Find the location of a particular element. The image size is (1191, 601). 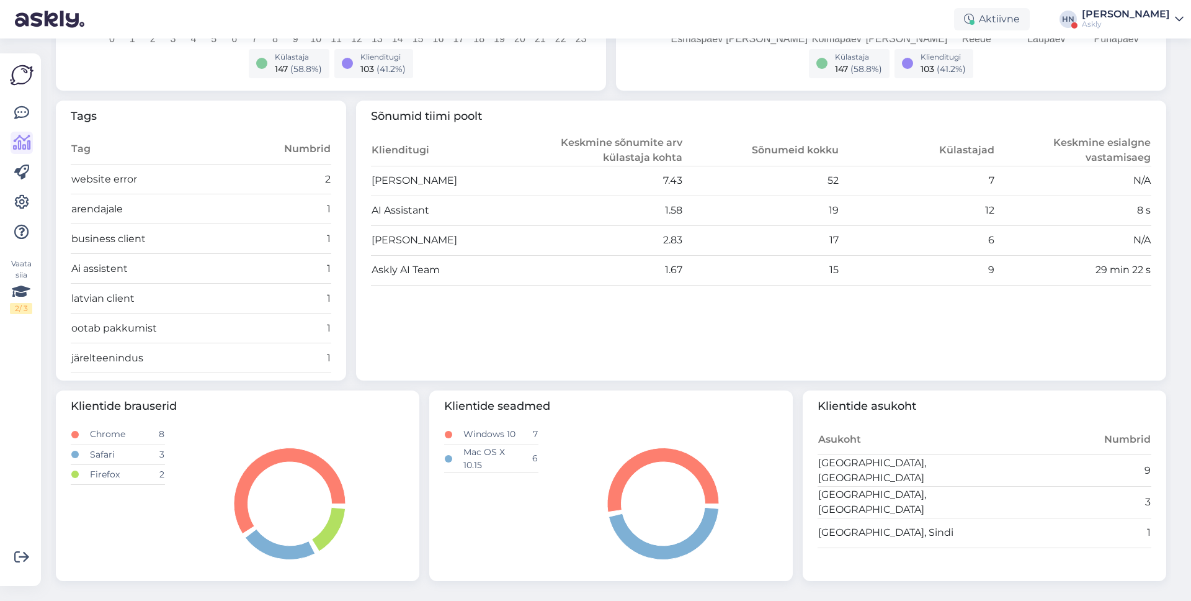

td: Askly AI Team is located at coordinates (449, 270).